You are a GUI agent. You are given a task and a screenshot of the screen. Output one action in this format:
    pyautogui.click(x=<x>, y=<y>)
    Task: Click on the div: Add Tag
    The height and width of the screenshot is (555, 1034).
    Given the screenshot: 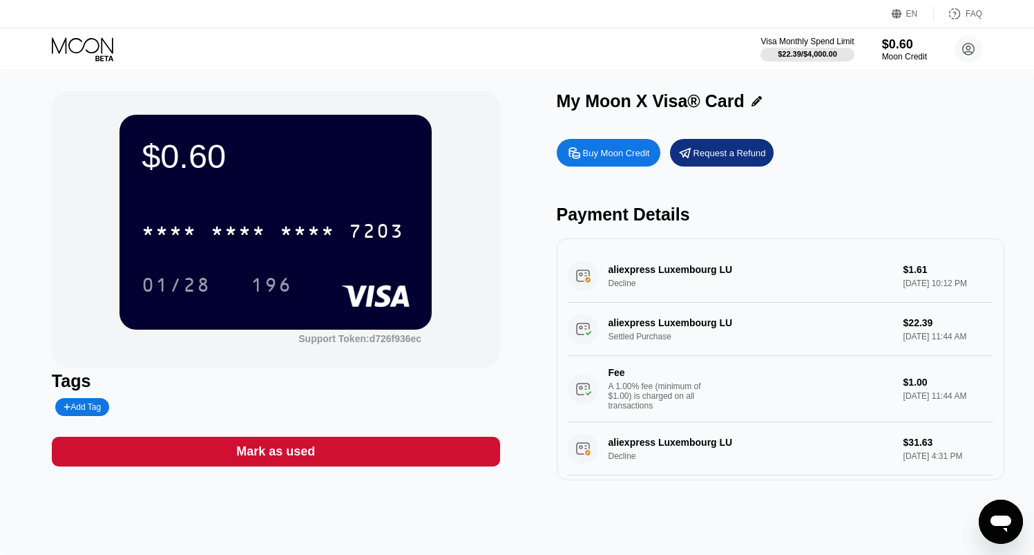 What is the action you would take?
    pyautogui.click(x=82, y=407)
    